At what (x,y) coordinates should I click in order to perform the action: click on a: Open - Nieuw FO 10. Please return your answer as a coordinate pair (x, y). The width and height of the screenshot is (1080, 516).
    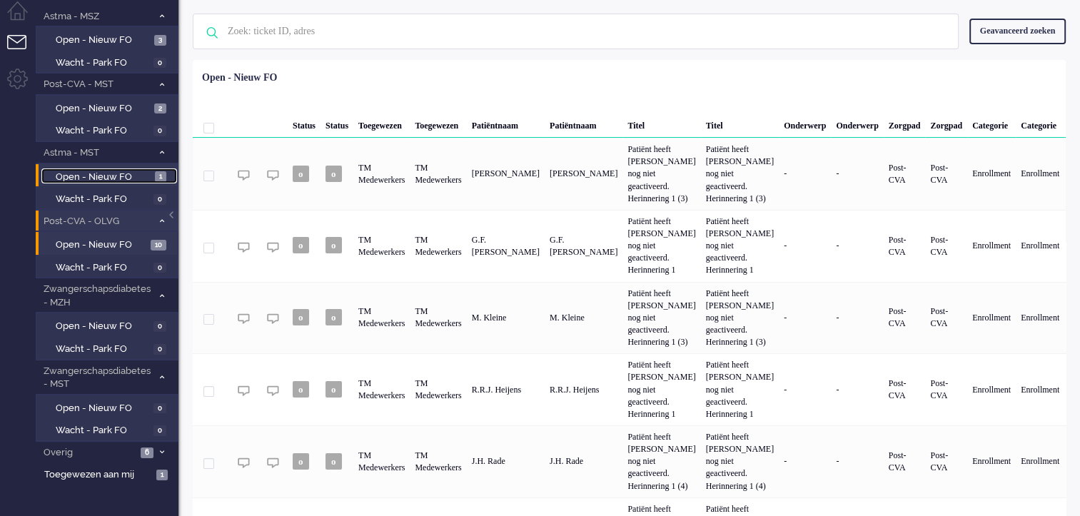
    Looking at the image, I should click on (109, 244).